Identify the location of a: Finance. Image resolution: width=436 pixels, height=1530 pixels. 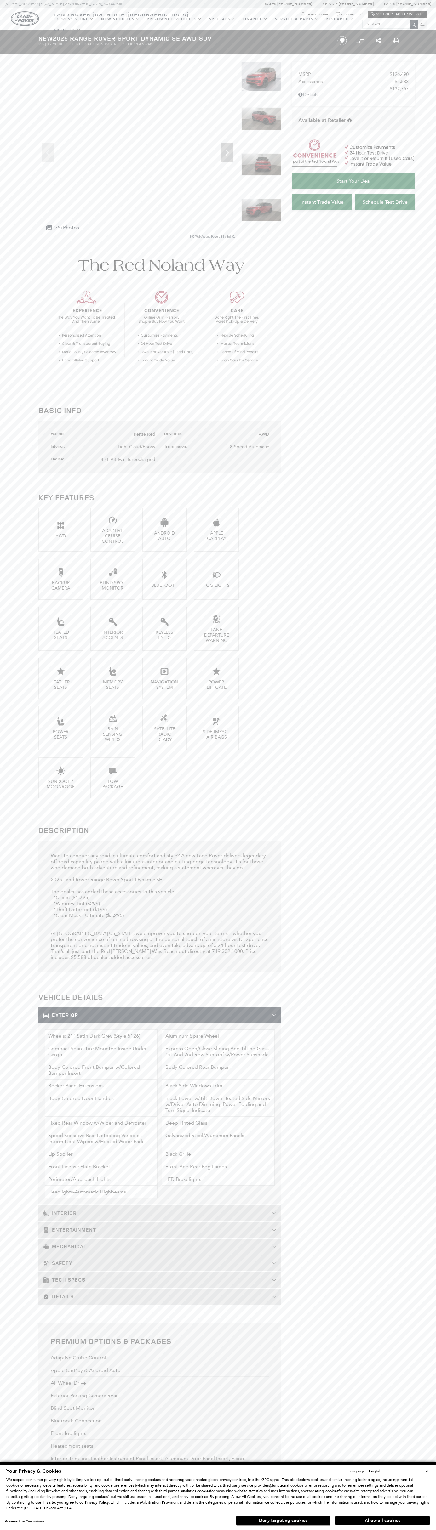
(255, 19).